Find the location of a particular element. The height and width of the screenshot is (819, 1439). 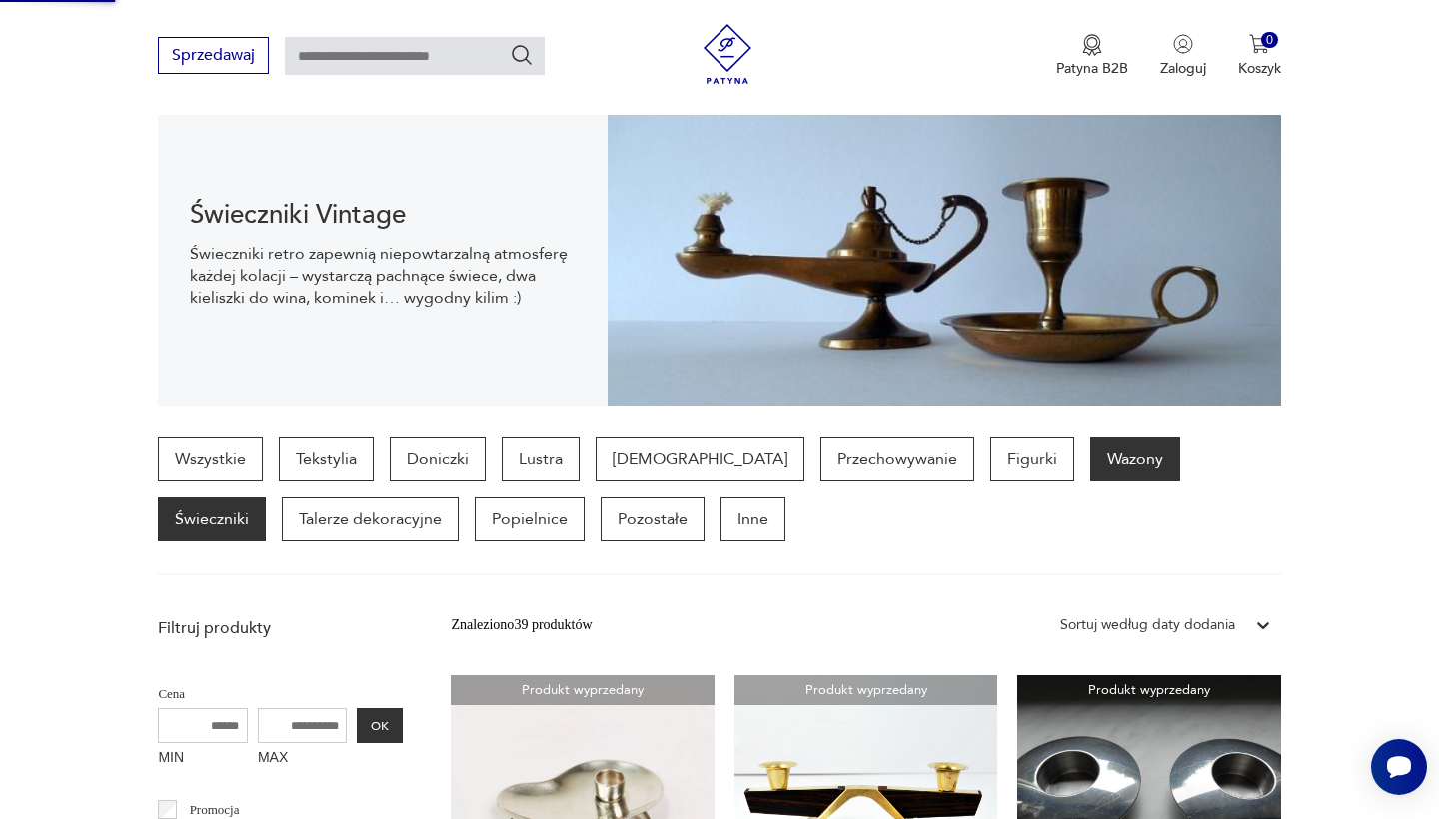

p: Koszyk is located at coordinates (1259, 68).